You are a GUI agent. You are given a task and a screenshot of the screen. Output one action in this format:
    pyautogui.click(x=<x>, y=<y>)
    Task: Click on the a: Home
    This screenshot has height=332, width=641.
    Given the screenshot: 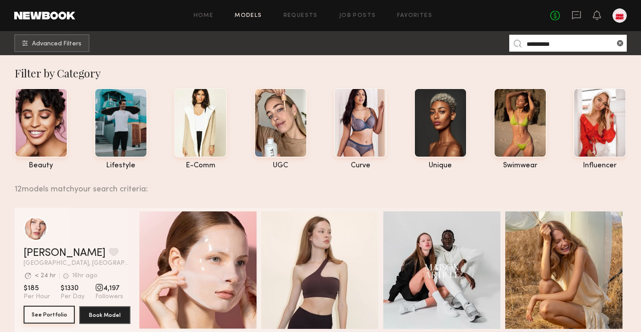 What is the action you would take?
    pyautogui.click(x=203, y=16)
    